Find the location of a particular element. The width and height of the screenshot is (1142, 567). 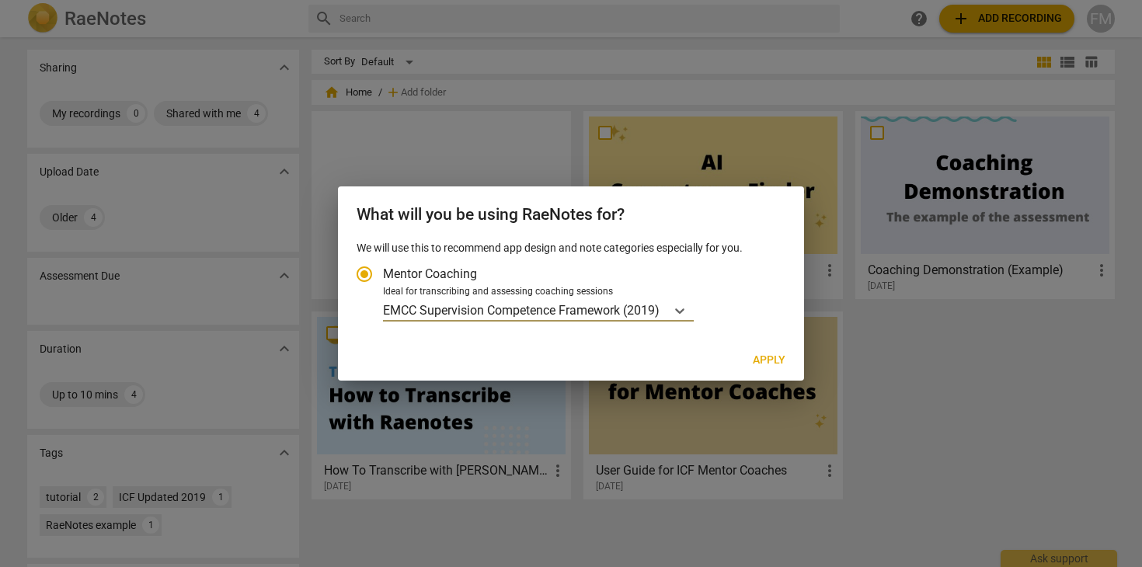

p: EMCC Supervision Competence Framework (2019) is located at coordinates (521, 310).